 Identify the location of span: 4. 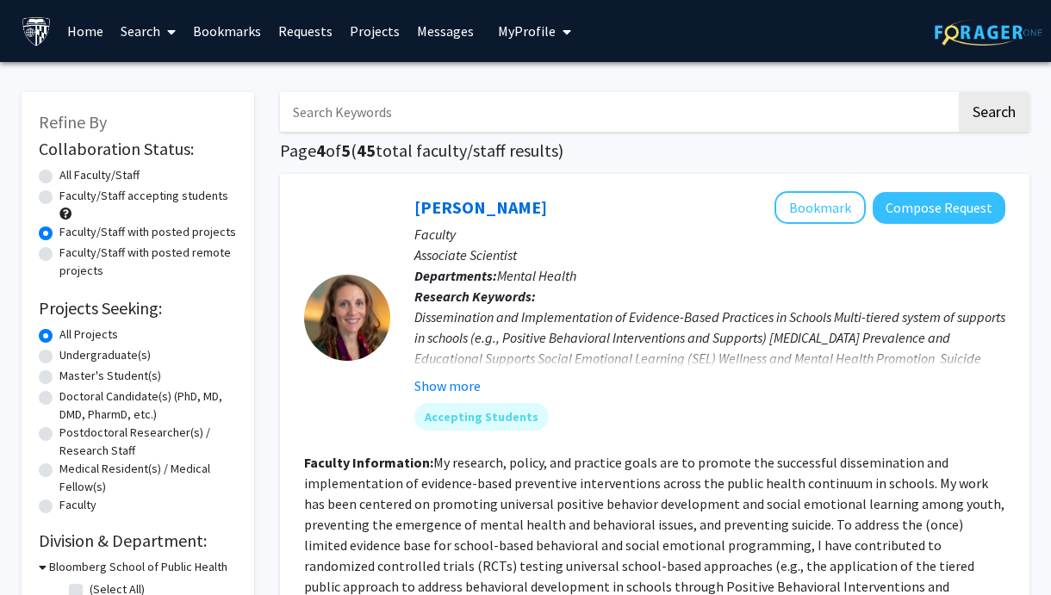
(321, 150).